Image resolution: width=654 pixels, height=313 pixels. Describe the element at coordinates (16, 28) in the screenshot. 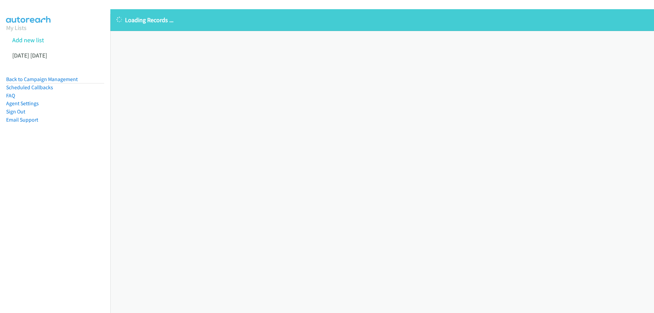

I see `a: My Lists` at that location.